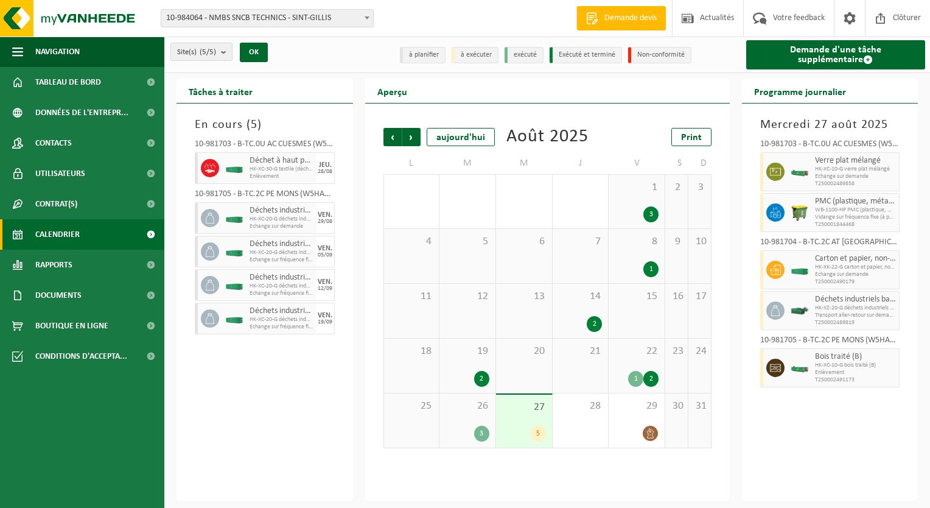 The width and height of the screenshot is (930, 508). Describe the element at coordinates (856, 282) in the screenshot. I see `span: T250002490179` at that location.